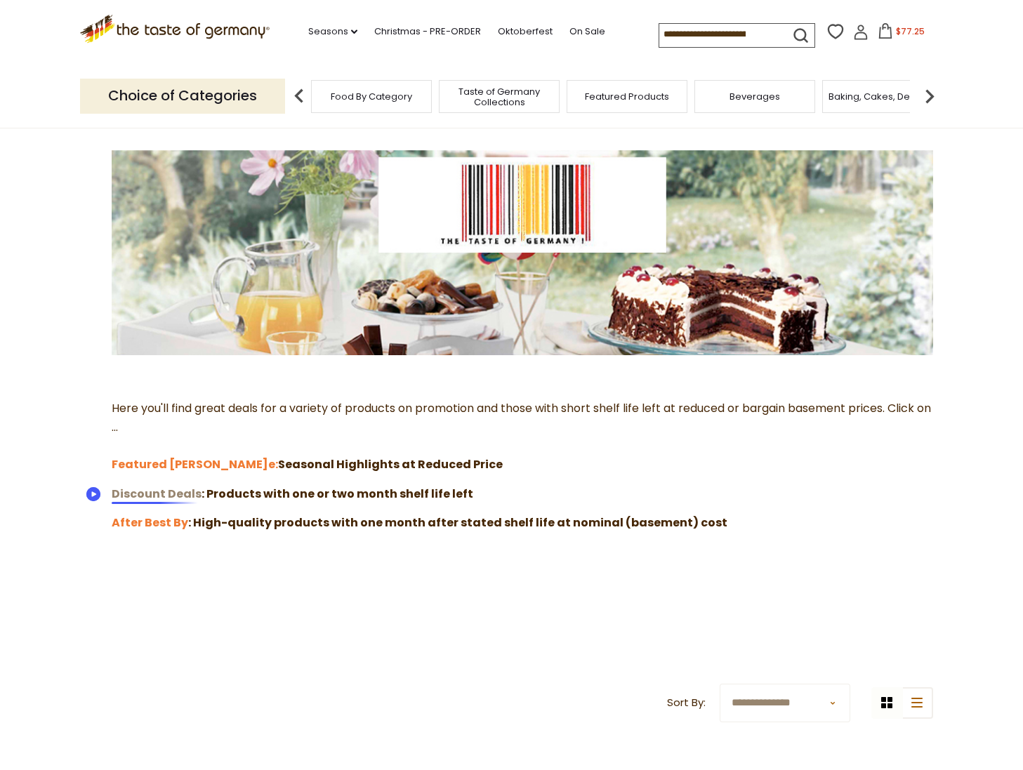 The height and width of the screenshot is (770, 1023). What do you see at coordinates (273, 464) in the screenshot?
I see `a: e:` at bounding box center [273, 464].